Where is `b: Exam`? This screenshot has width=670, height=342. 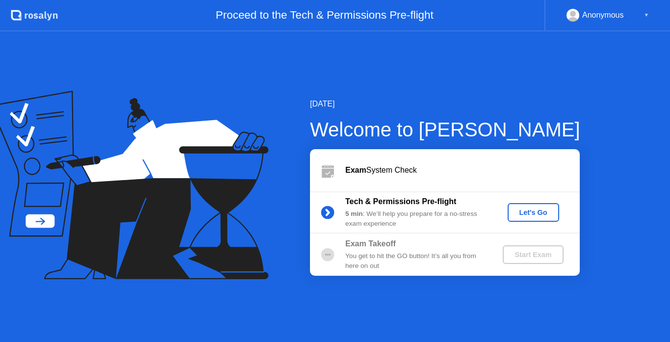
b: Exam is located at coordinates (356, 170).